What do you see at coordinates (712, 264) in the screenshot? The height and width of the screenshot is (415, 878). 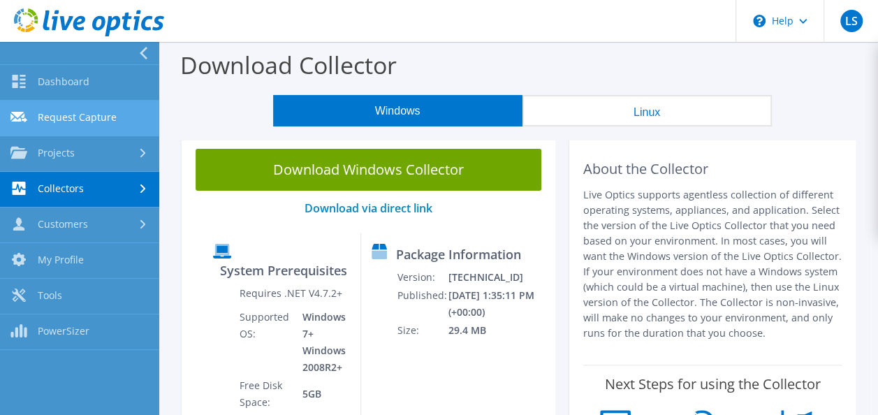 I see `p: Live Optics supports agentless collection of different operating systems, appliances, and applica...` at bounding box center [712, 264].